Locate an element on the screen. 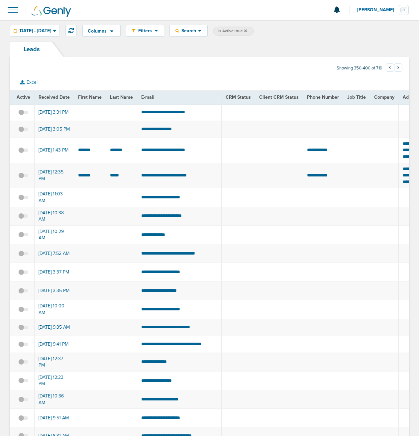  button: Go to previous page is located at coordinates (390, 67).